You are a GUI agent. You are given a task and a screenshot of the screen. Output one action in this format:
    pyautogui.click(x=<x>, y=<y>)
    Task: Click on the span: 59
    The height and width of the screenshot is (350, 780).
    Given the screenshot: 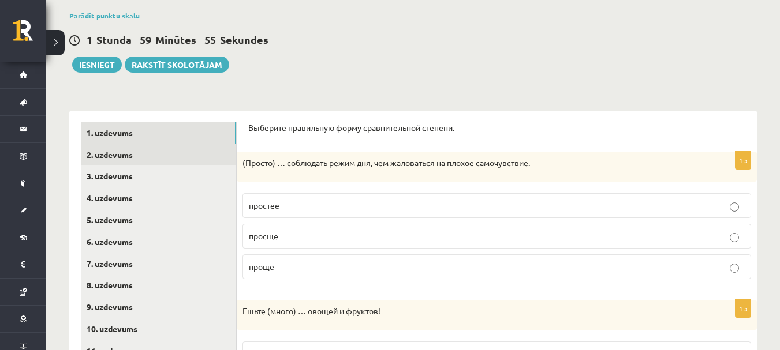 What is the action you would take?
    pyautogui.click(x=145, y=39)
    